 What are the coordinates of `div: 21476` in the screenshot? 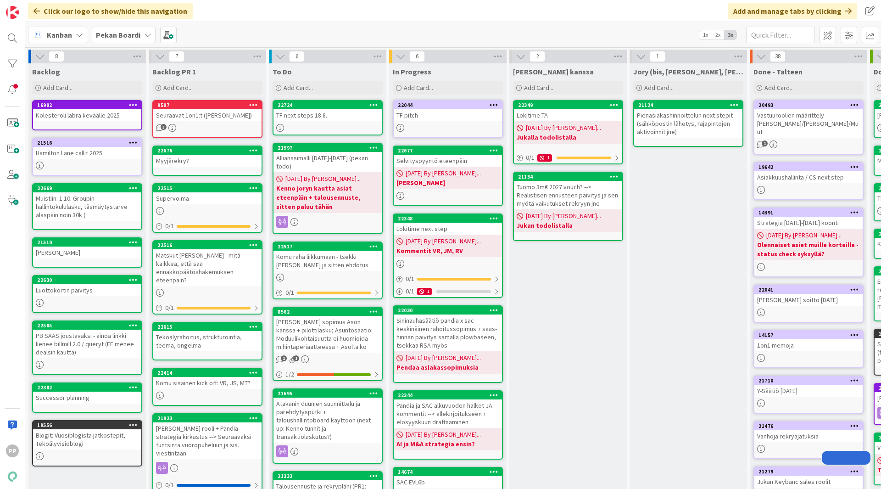 It's located at (811, 426).